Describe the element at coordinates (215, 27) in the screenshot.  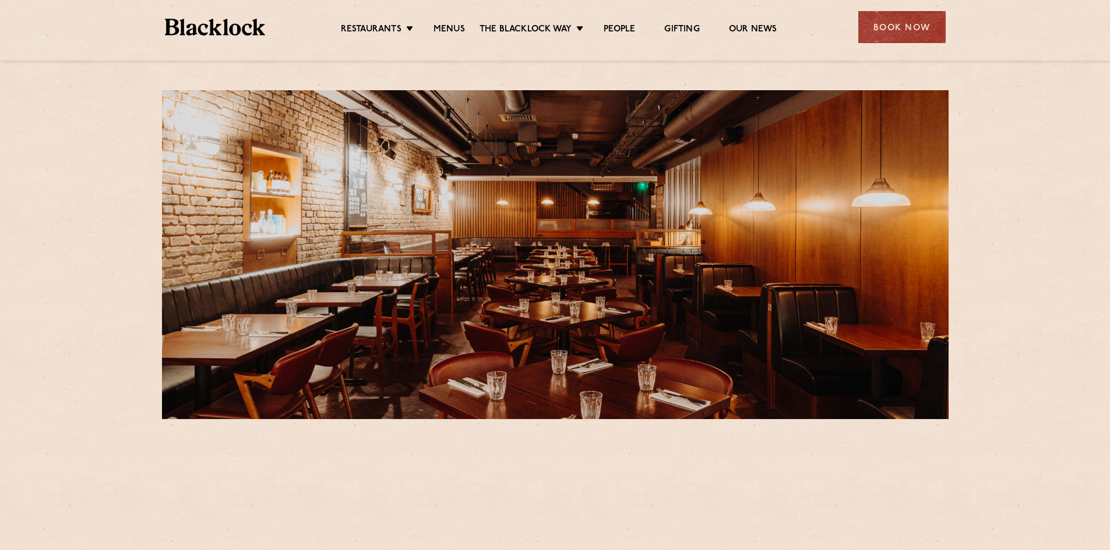
I see `img: BL_Textured_Logo-footer-cropped.svg` at that location.